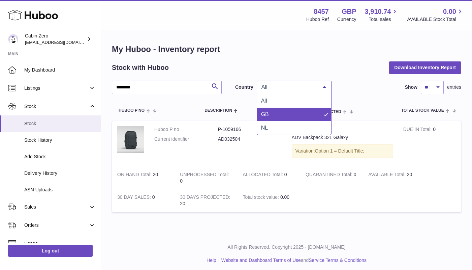 The image size is (472, 270). What do you see at coordinates (418, 130) in the screenshot?
I see `strong: DUE IN Total` at bounding box center [418, 130].